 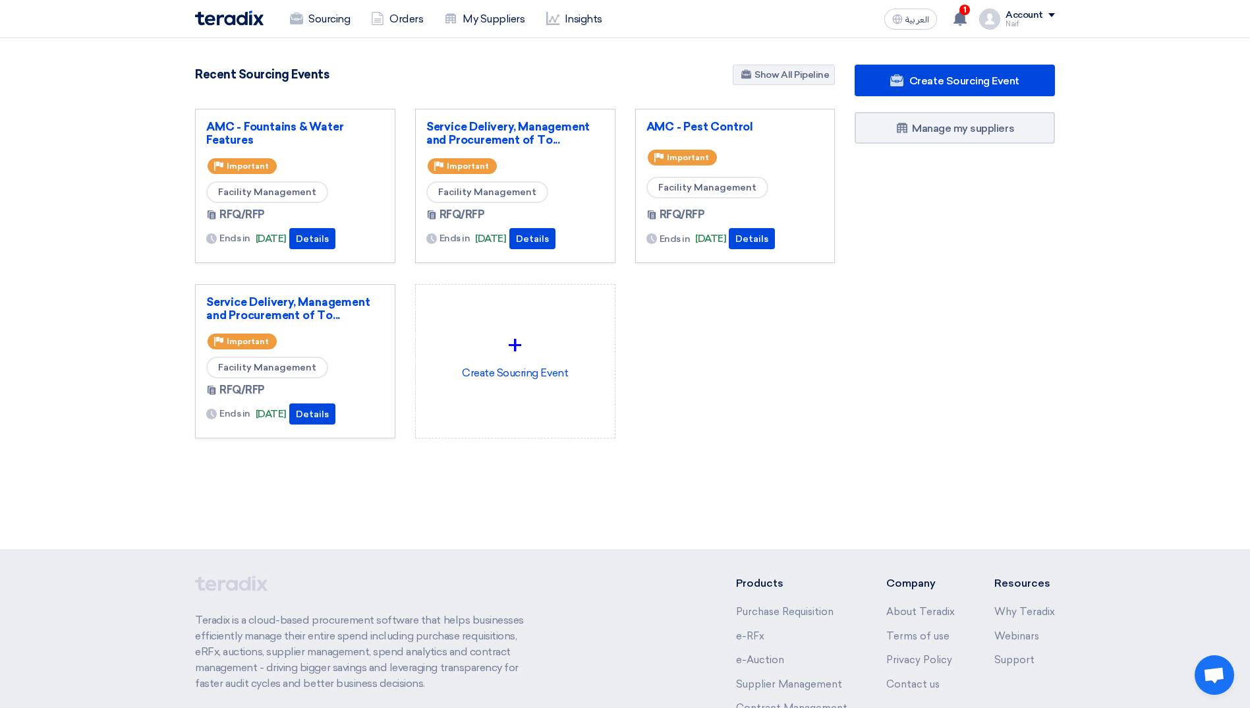 I want to click on a: Insights, so click(x=574, y=19).